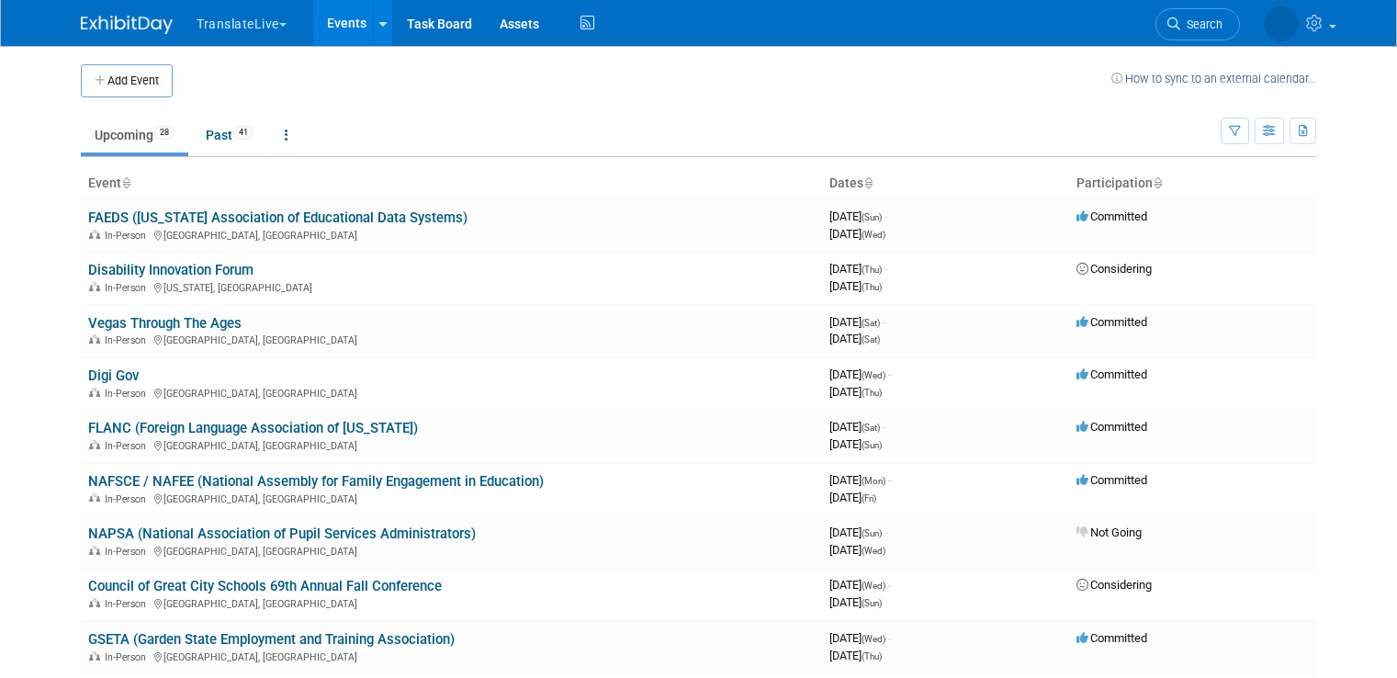 This screenshot has width=1397, height=678. What do you see at coordinates (945, 184) in the screenshot?
I see `th: Dates` at bounding box center [945, 184].